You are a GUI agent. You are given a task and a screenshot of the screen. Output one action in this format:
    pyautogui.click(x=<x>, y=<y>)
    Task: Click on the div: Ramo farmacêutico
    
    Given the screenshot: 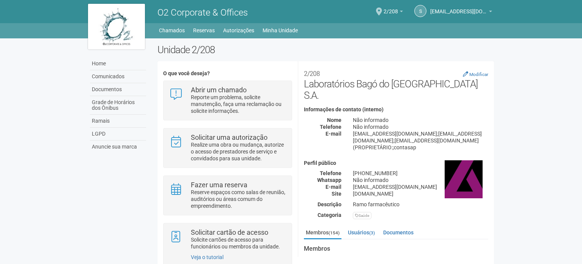 What is the action you would take?
    pyautogui.click(x=420, y=204)
    